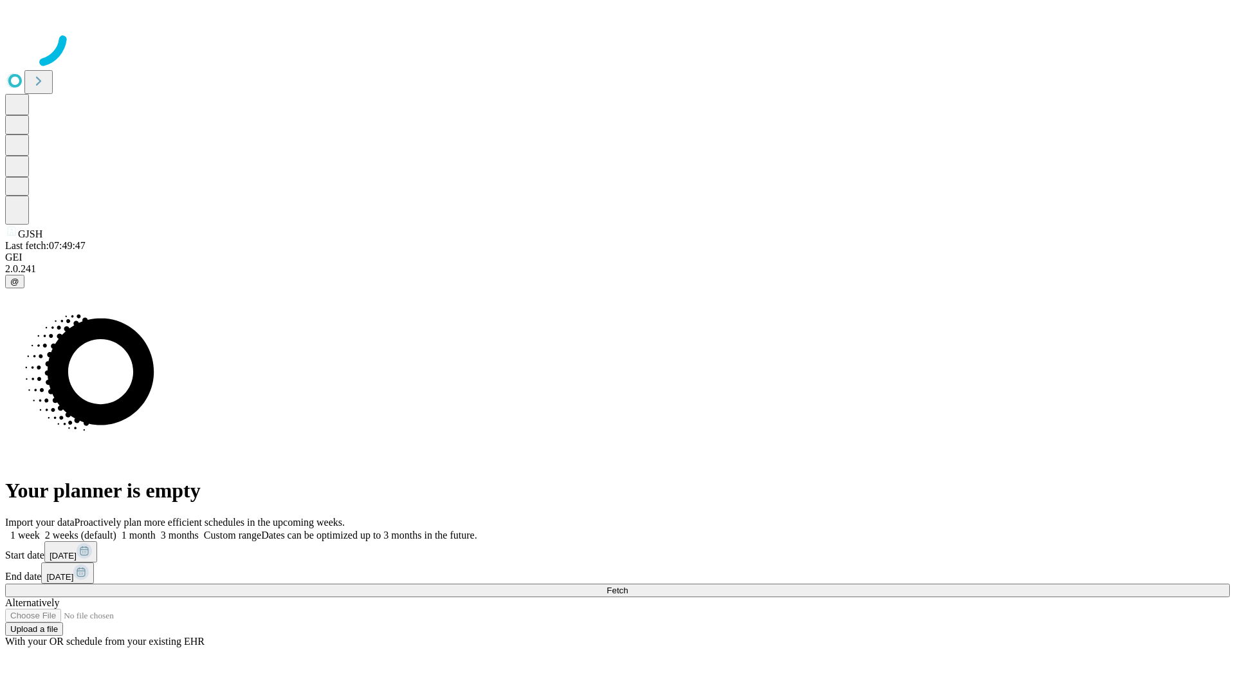 Image resolution: width=1235 pixels, height=695 pixels. Describe the element at coordinates (618, 257) in the screenshot. I see `div: GEI` at that location.